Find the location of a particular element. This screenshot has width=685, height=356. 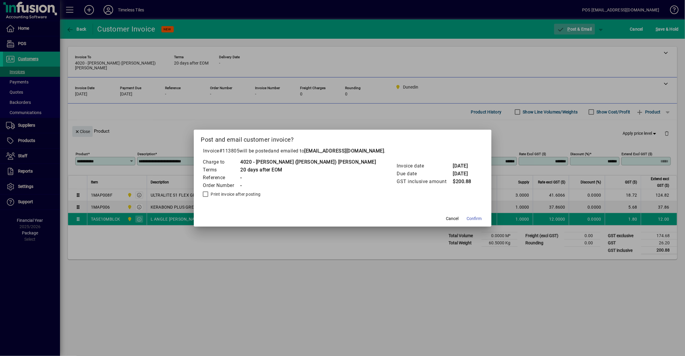

td: Invoice date is located at coordinates (425, 166).